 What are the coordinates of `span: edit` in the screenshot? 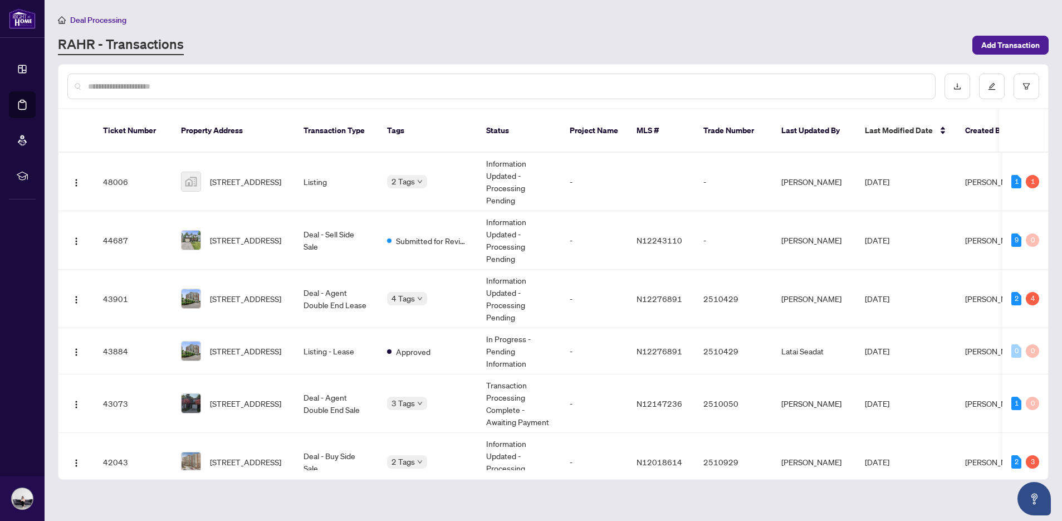 It's located at (992, 86).